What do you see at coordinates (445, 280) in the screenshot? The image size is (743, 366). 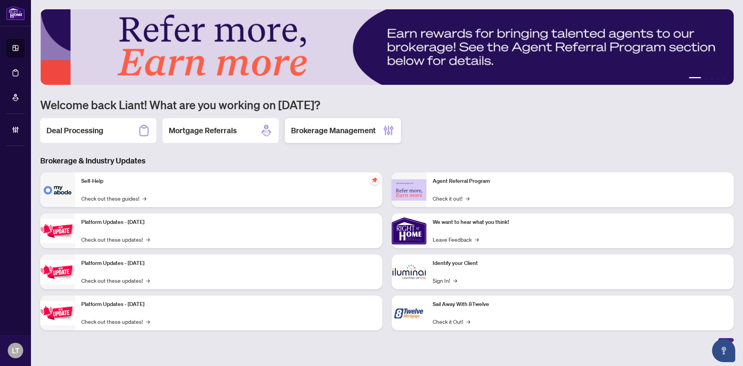 I see `a: Sign In!→` at bounding box center [445, 280].